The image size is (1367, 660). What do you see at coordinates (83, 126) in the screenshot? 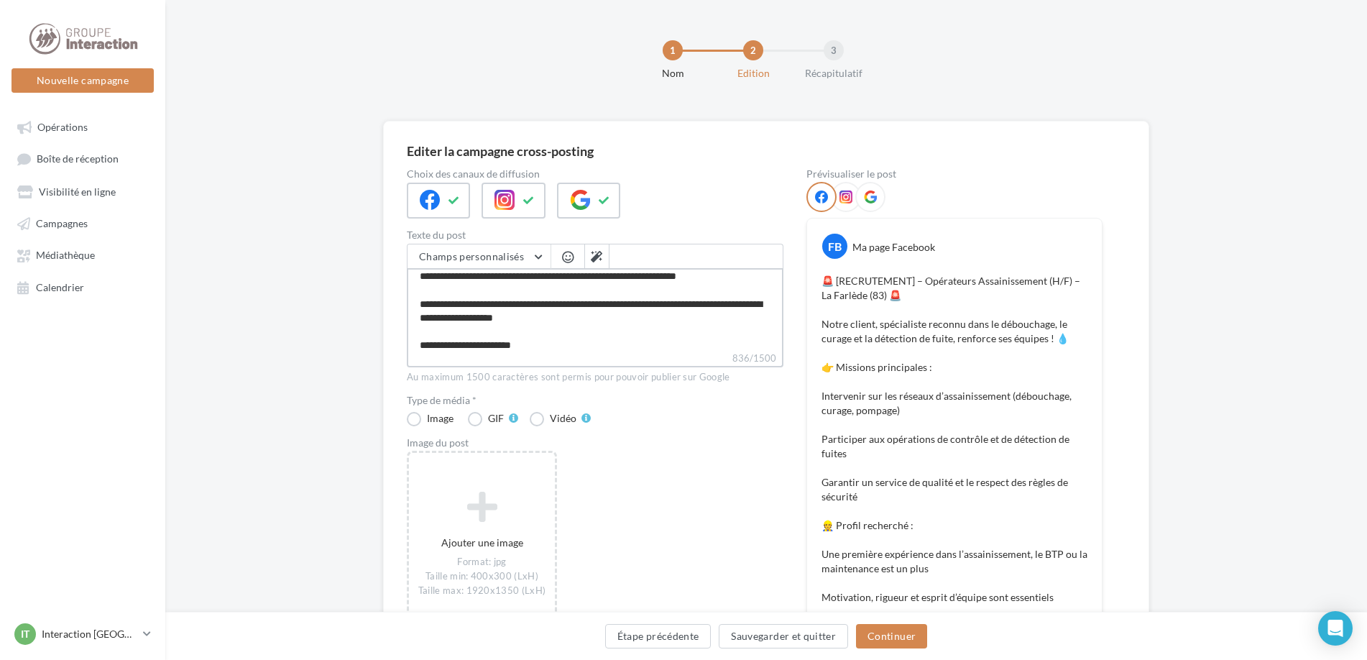
I see `a: Opérations` at bounding box center [83, 126].